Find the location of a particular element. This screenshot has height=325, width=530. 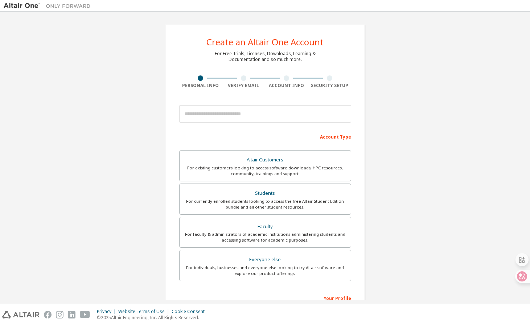

img: linkedin.svg is located at coordinates (71, 315).